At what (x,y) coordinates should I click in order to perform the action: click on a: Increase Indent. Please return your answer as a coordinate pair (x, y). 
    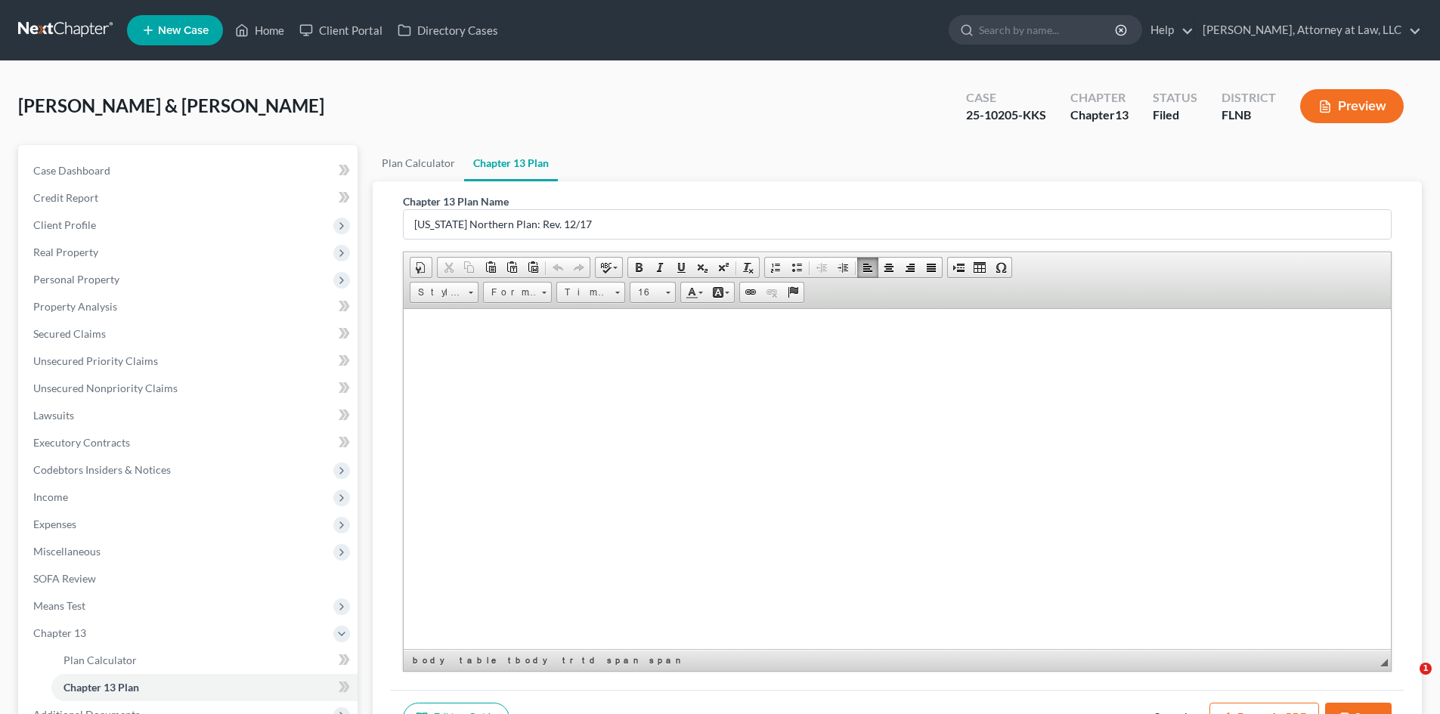
    Looking at the image, I should click on (843, 268).